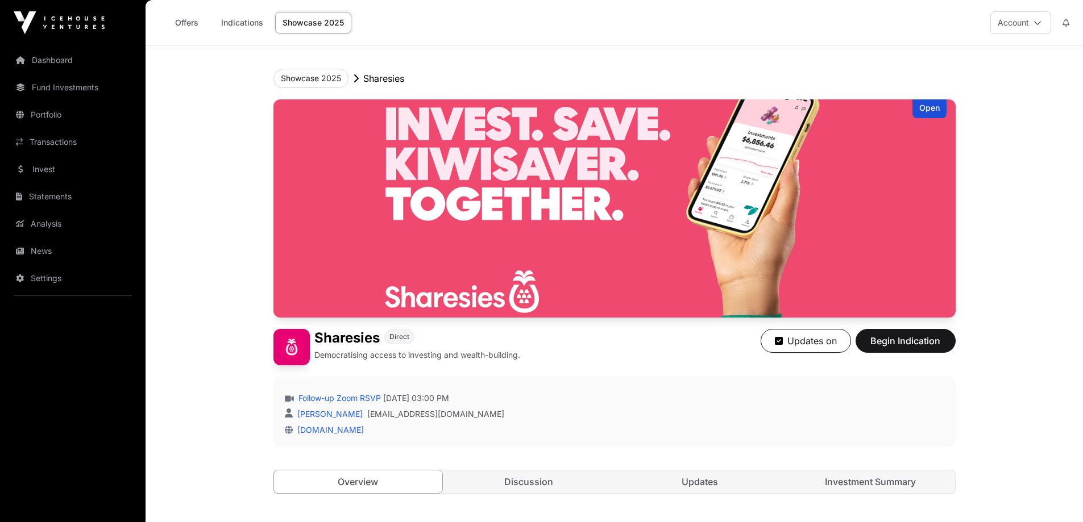 The image size is (1083, 522). I want to click on nav: Tabs, so click(615, 482).